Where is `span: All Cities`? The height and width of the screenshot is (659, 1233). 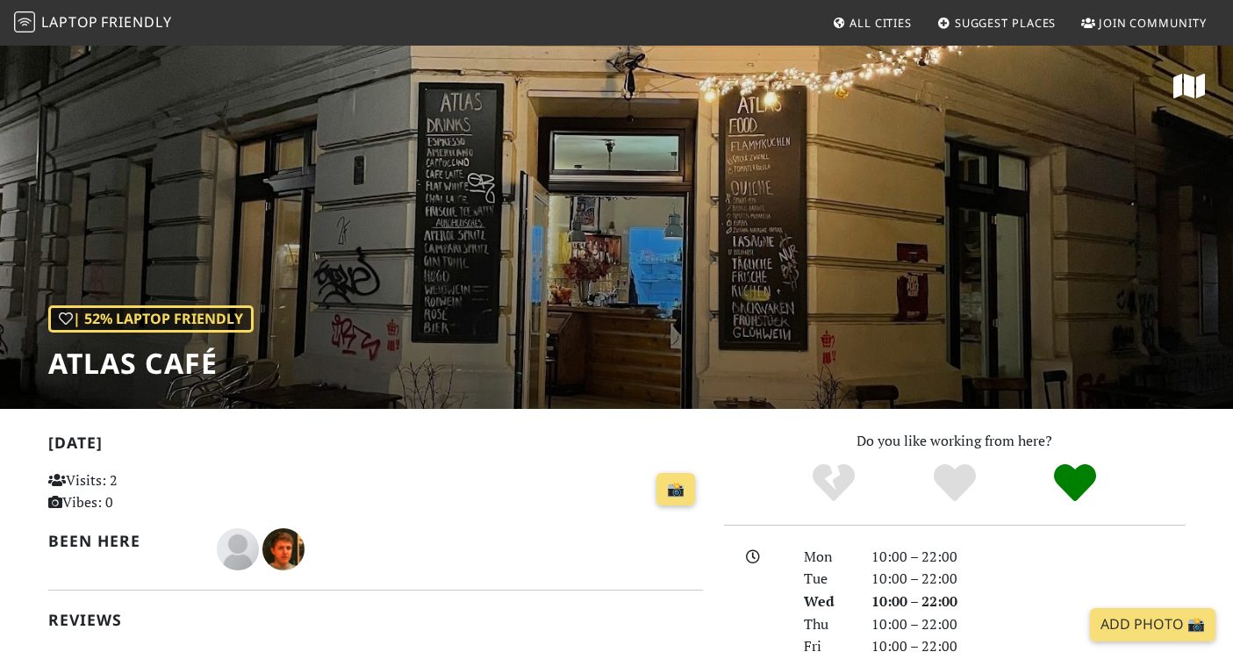 span: All Cities is located at coordinates (880, 23).